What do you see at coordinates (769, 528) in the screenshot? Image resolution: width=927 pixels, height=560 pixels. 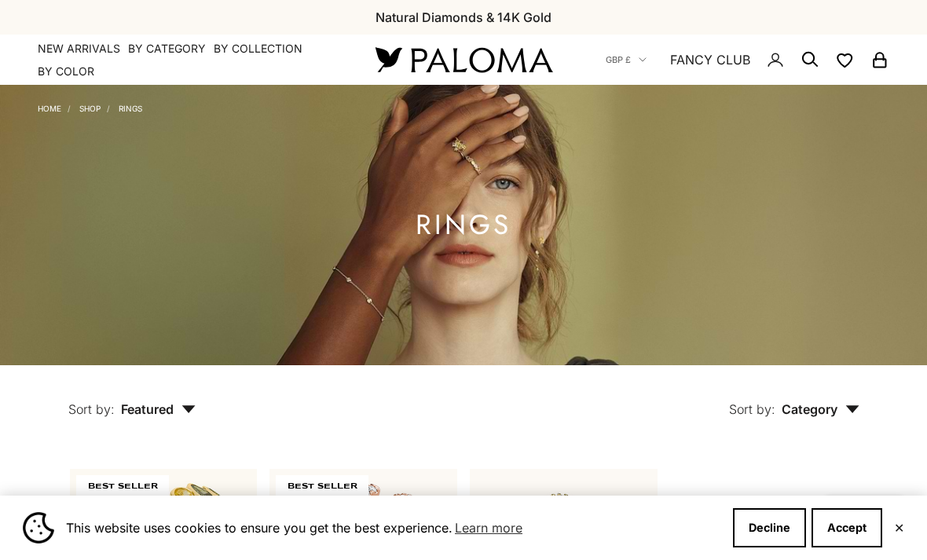 I see `button: Decline` at bounding box center [769, 528].